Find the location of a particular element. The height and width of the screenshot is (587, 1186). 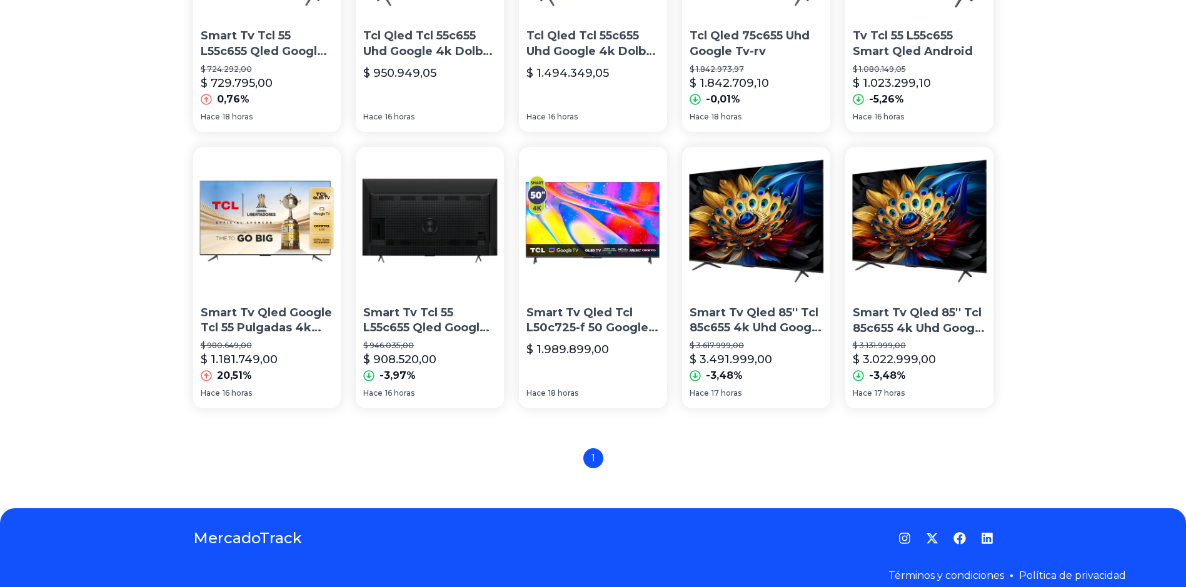

p: $ 1.842.709,10 is located at coordinates (729, 83).